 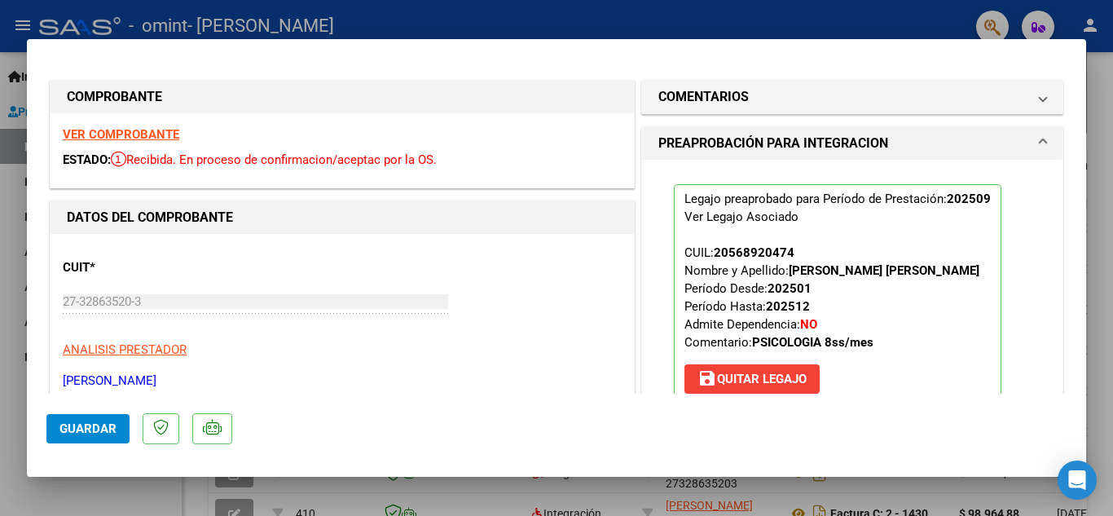 What do you see at coordinates (852, 299) in the screenshot?
I see `div: PREAPROBACIÓN PARA INTEGRACION` at bounding box center [852, 299].